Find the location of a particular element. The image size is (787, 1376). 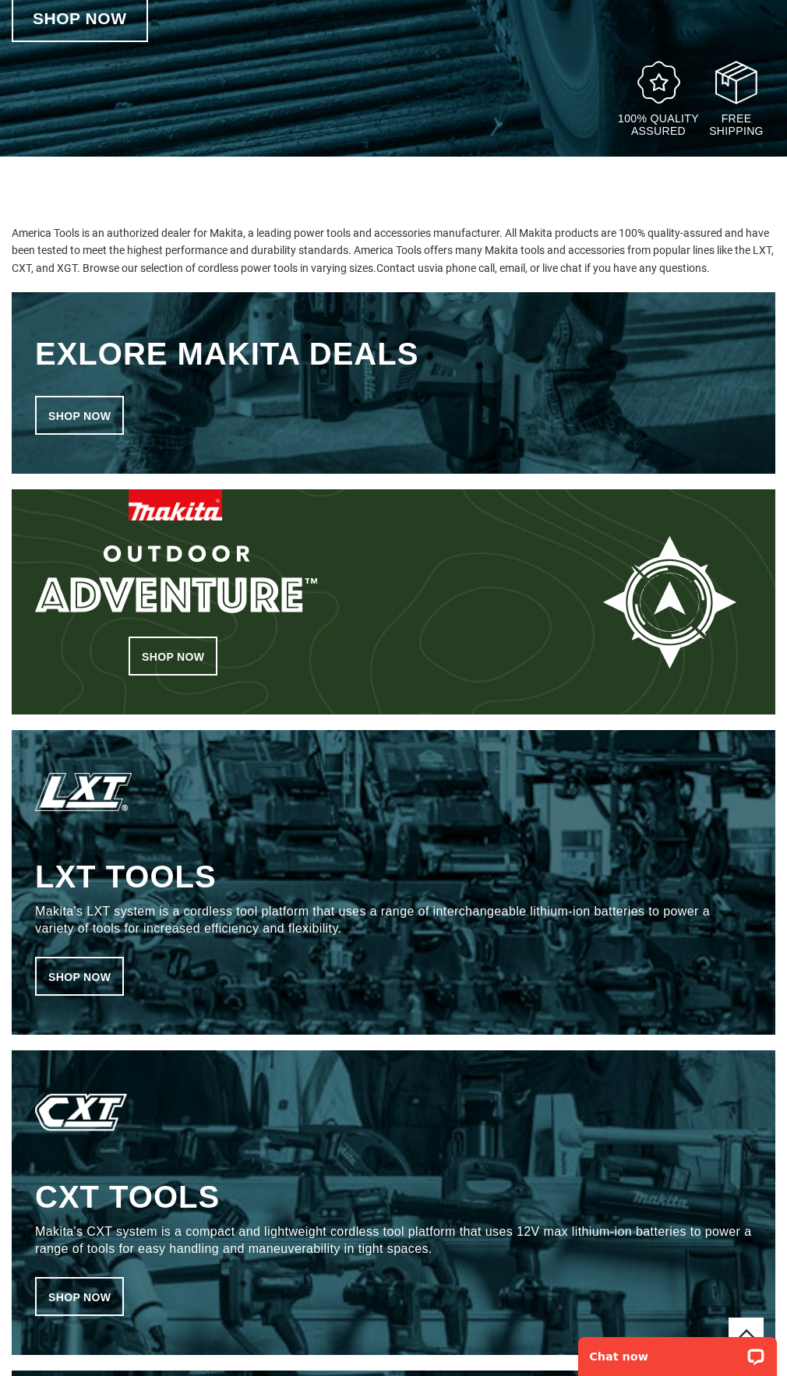

h3: LXT tools is located at coordinates (125, 877).